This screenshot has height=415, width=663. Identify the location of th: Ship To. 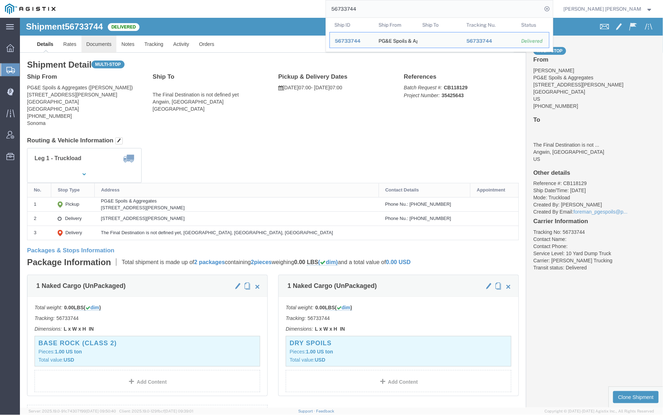
(440, 25).